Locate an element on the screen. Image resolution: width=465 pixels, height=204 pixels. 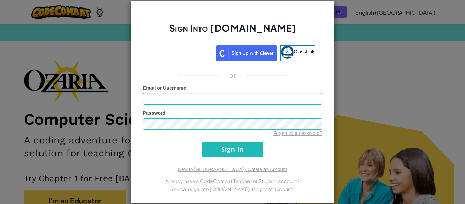
img: clever_sso_button@2x.png is located at coordinates (247, 53).